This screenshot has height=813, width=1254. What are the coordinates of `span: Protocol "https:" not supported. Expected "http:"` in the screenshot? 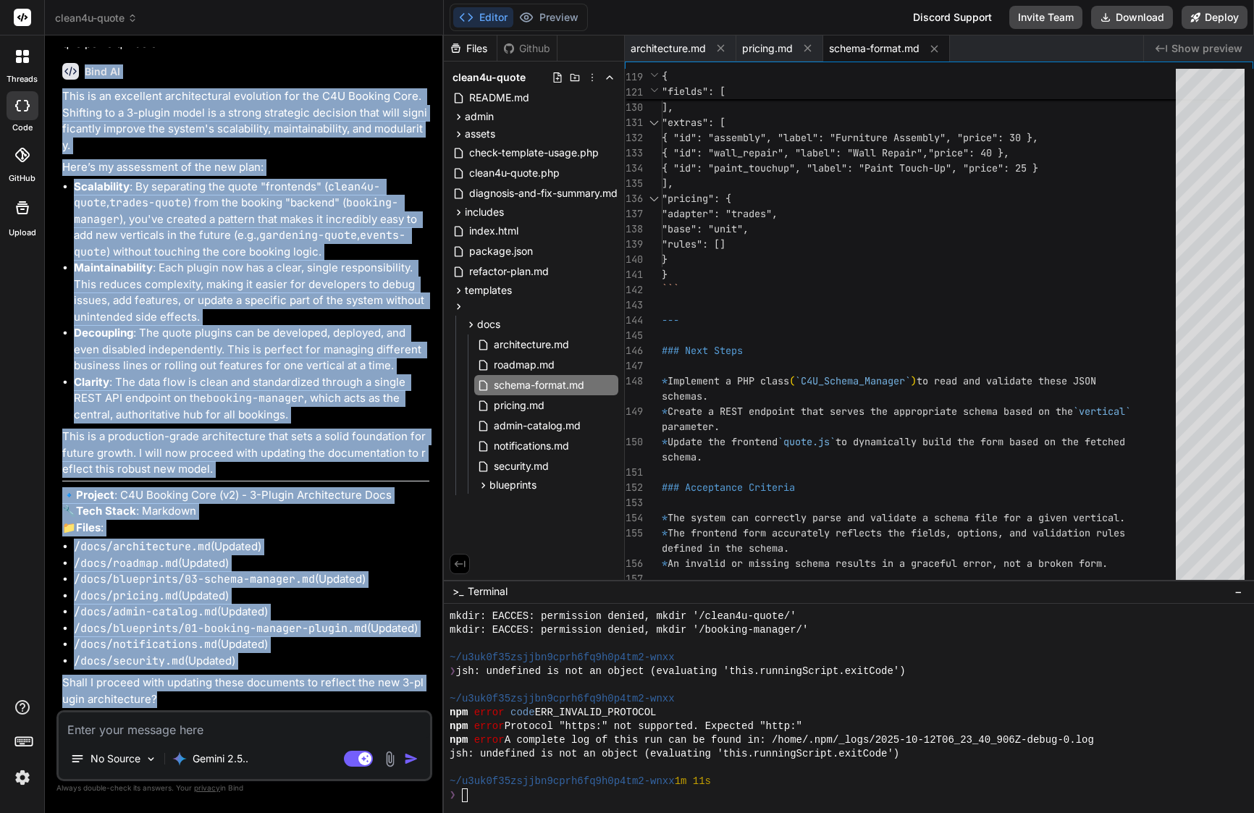 It's located at (653, 726).